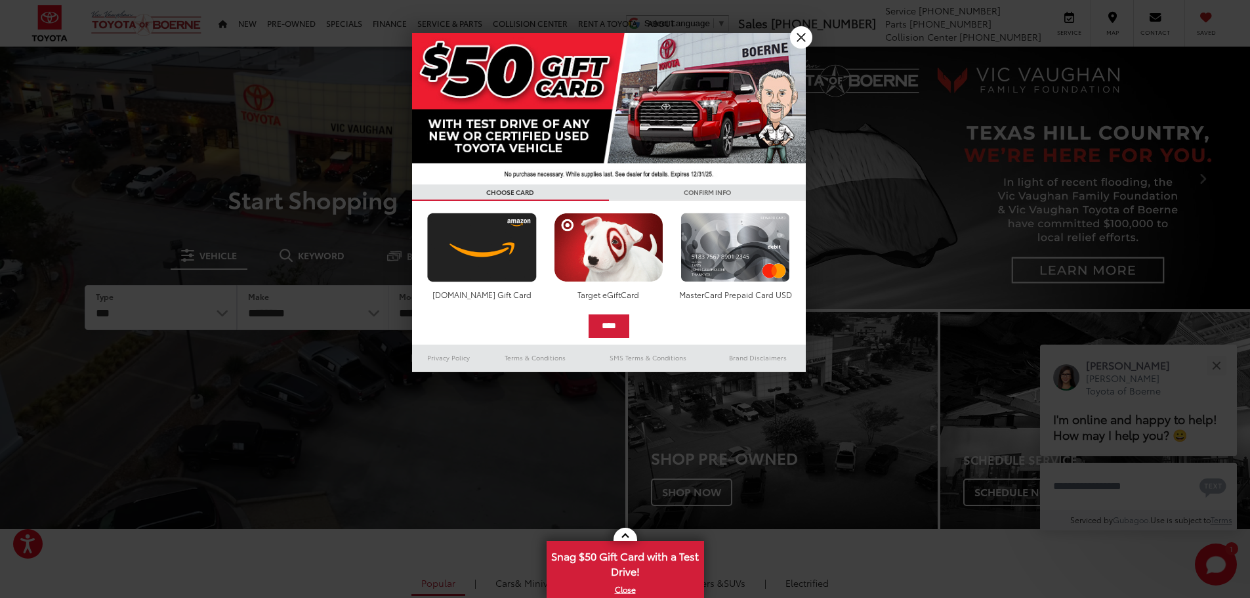 The width and height of the screenshot is (1250, 598). Describe the element at coordinates (482, 247) in the screenshot. I see `img: amazoncard.png` at that location.